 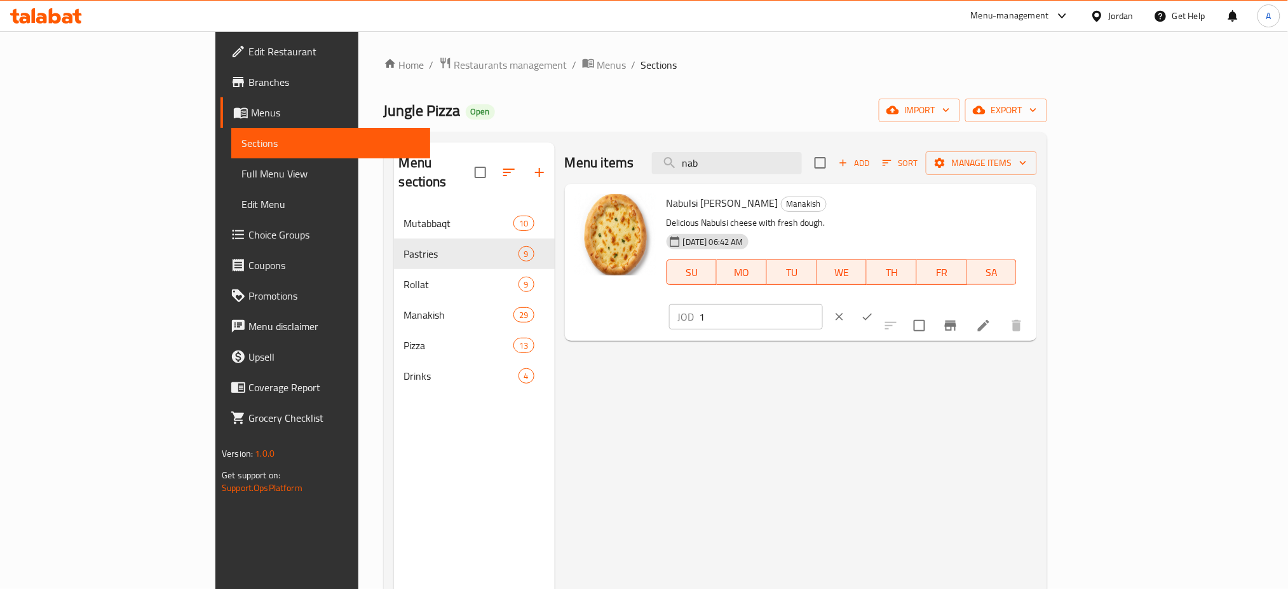 I want to click on div: Drinks, so click(x=461, y=376).